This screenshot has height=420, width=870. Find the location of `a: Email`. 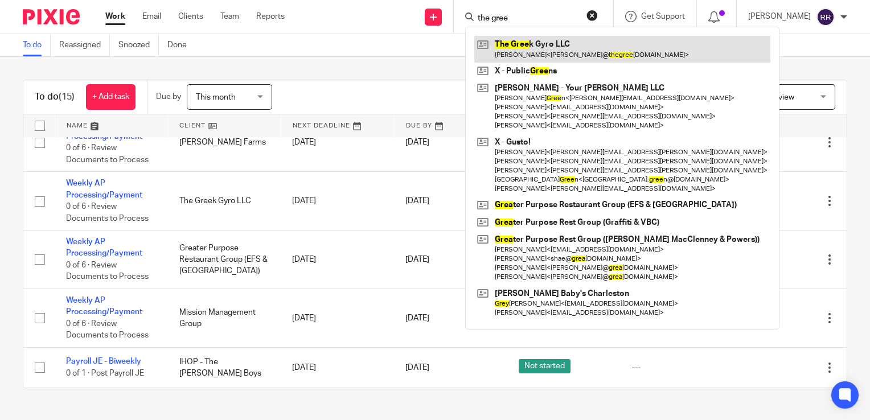

a: Email is located at coordinates (151, 17).